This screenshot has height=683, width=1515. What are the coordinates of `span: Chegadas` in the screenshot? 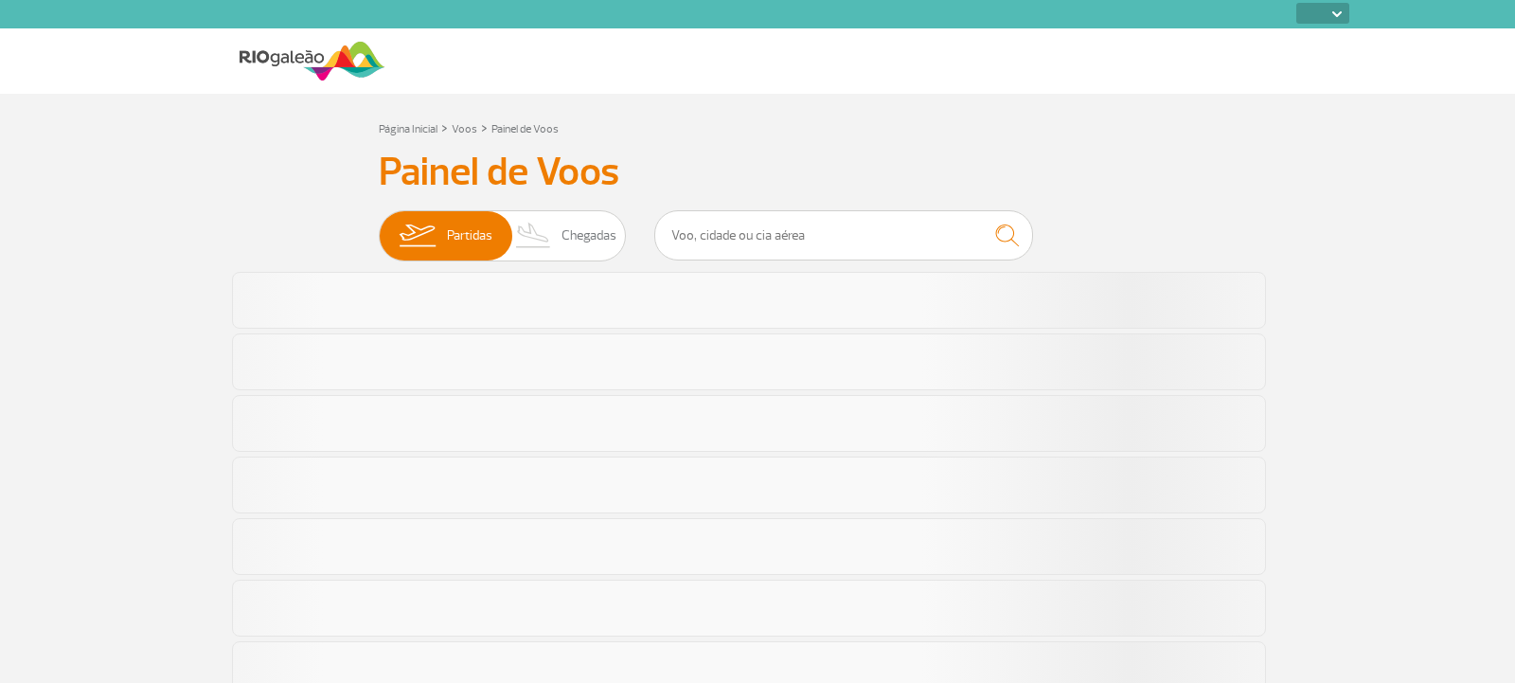 It's located at (589, 236).